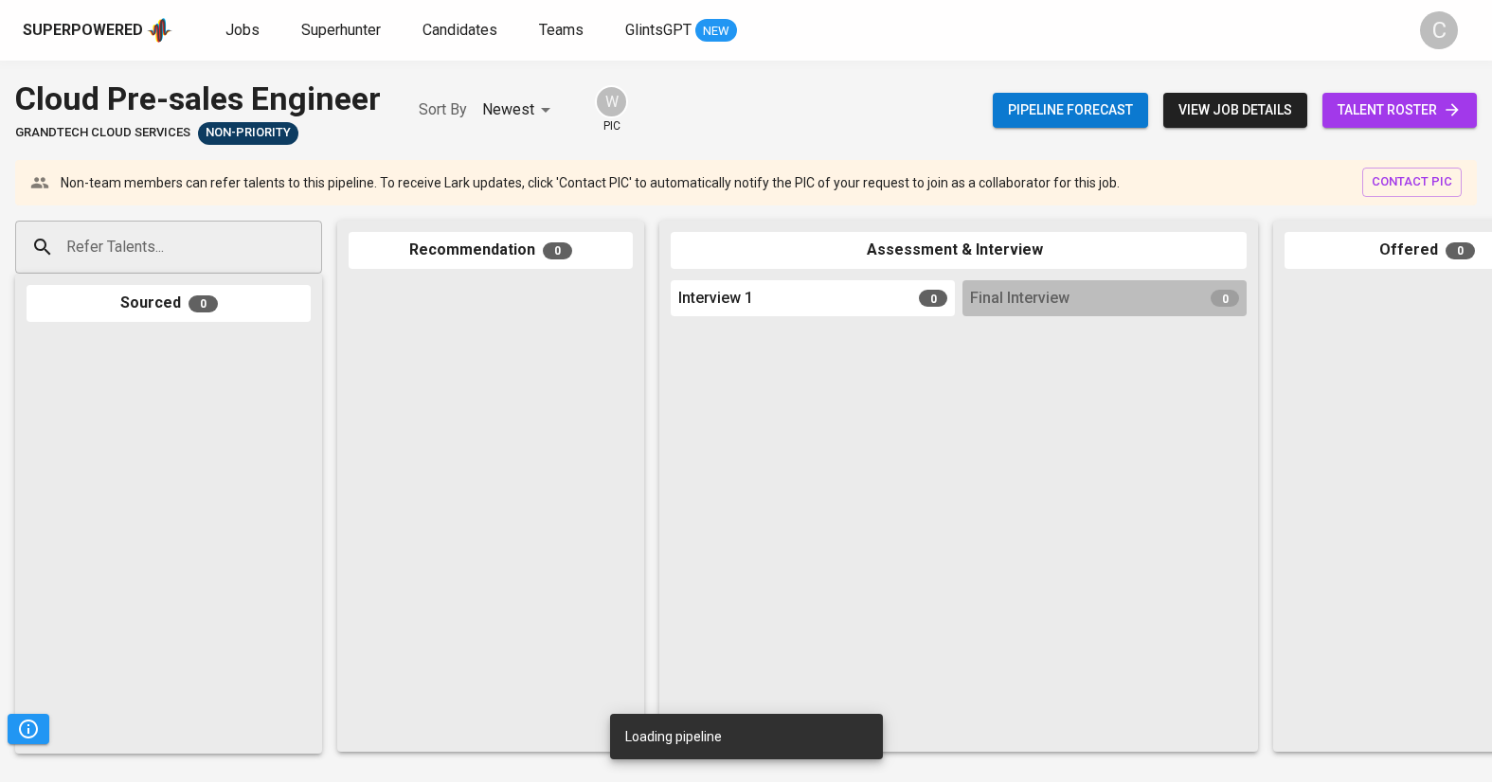 Image resolution: width=1492 pixels, height=782 pixels. What do you see at coordinates (461, 30) in the screenshot?
I see `a: Candidates` at bounding box center [461, 30].